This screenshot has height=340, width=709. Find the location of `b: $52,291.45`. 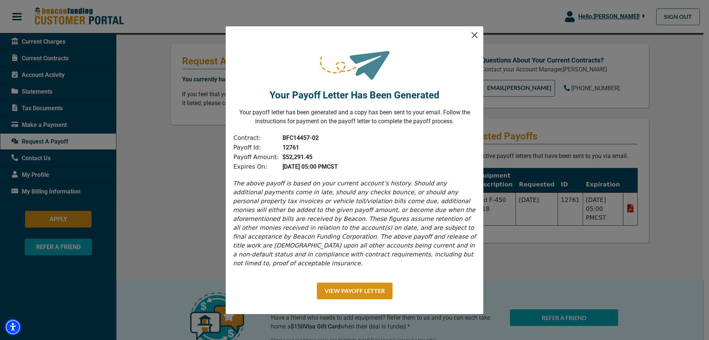

b: $52,291.45 is located at coordinates (297, 157).